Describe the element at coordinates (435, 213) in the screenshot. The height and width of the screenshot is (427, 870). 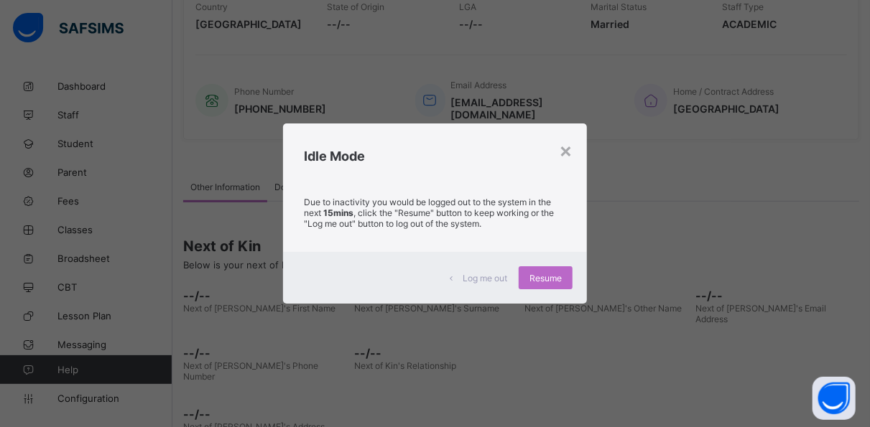
I see `p: Due to inactivity you would be logged out to the system in the next , click the "Resume" button t...` at that location.